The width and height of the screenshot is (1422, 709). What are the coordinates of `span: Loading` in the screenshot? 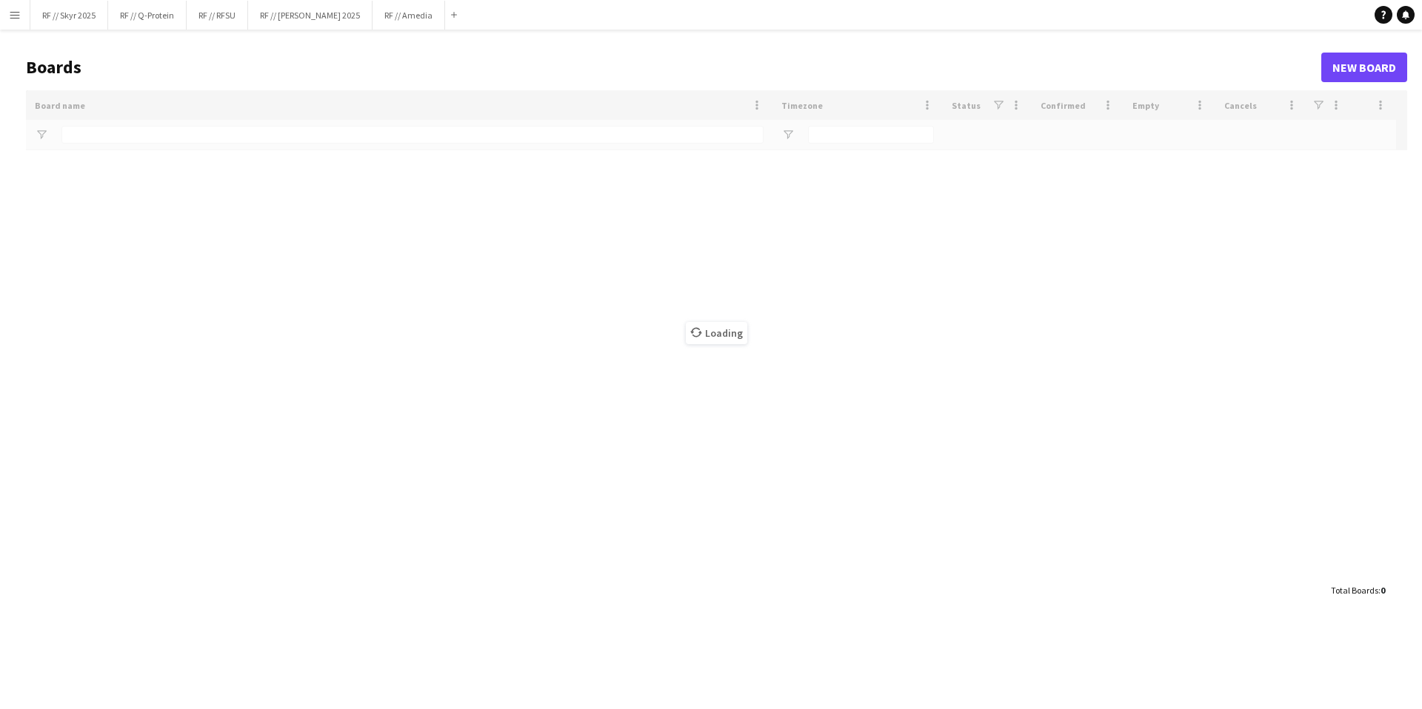 It's located at (716, 333).